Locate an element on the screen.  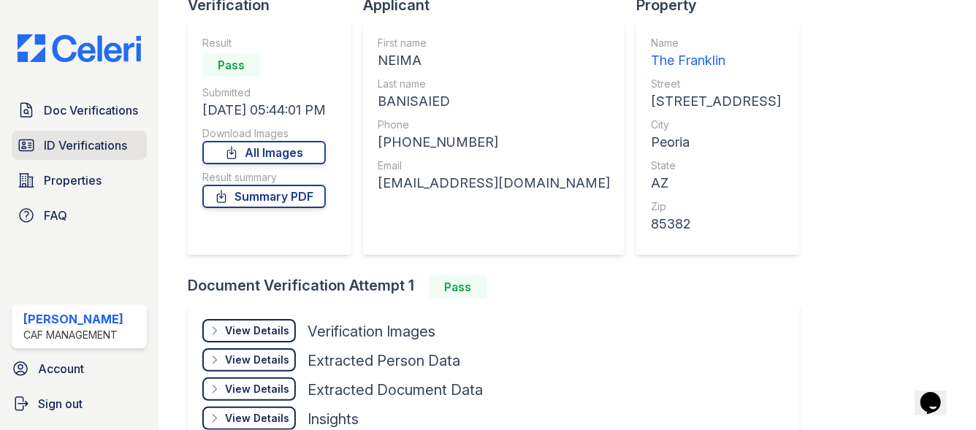
div: First name is located at coordinates (494, 43).